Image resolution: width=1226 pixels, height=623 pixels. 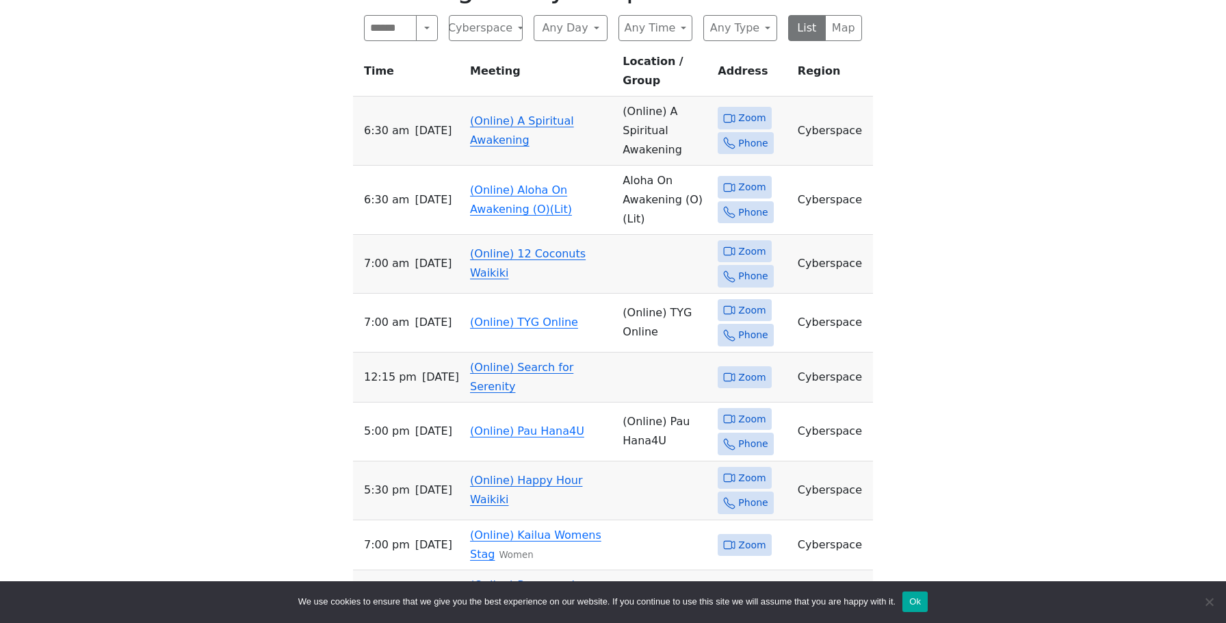 What do you see at coordinates (387, 490) in the screenshot?
I see `span: 5:30 PM` at bounding box center [387, 490].